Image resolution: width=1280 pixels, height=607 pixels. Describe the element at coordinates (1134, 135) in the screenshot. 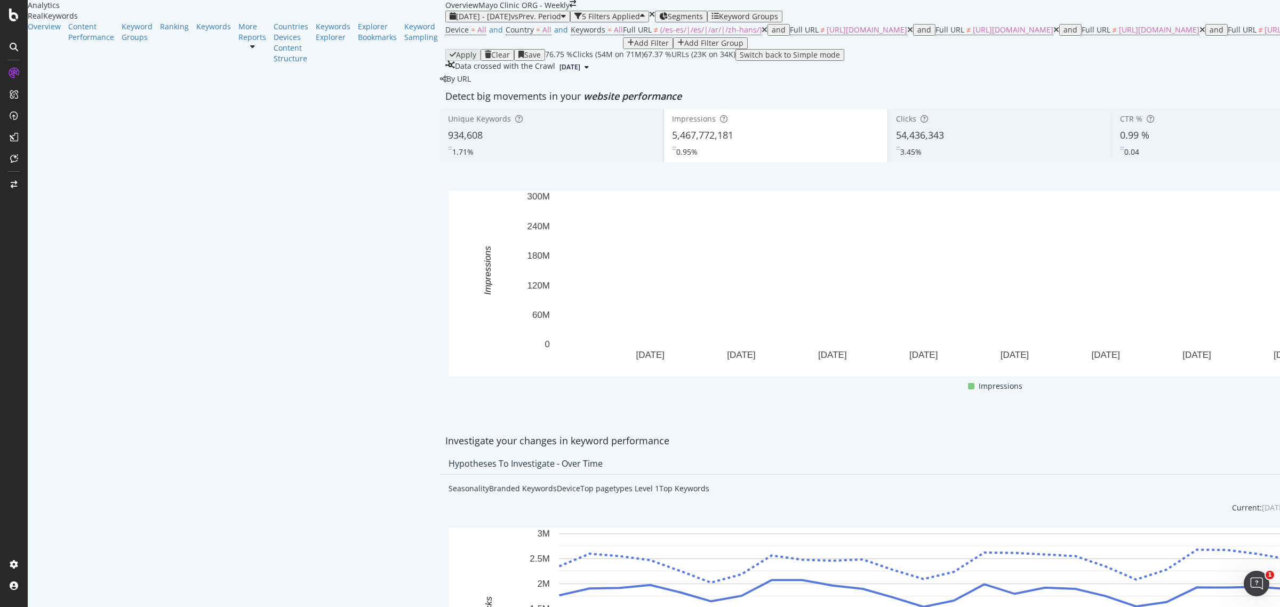

I see `span: 0.99 %` at that location.